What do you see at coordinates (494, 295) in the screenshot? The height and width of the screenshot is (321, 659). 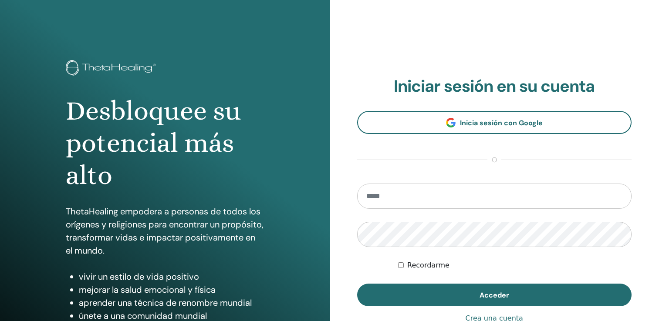 I see `span: Acceder` at bounding box center [494, 295].